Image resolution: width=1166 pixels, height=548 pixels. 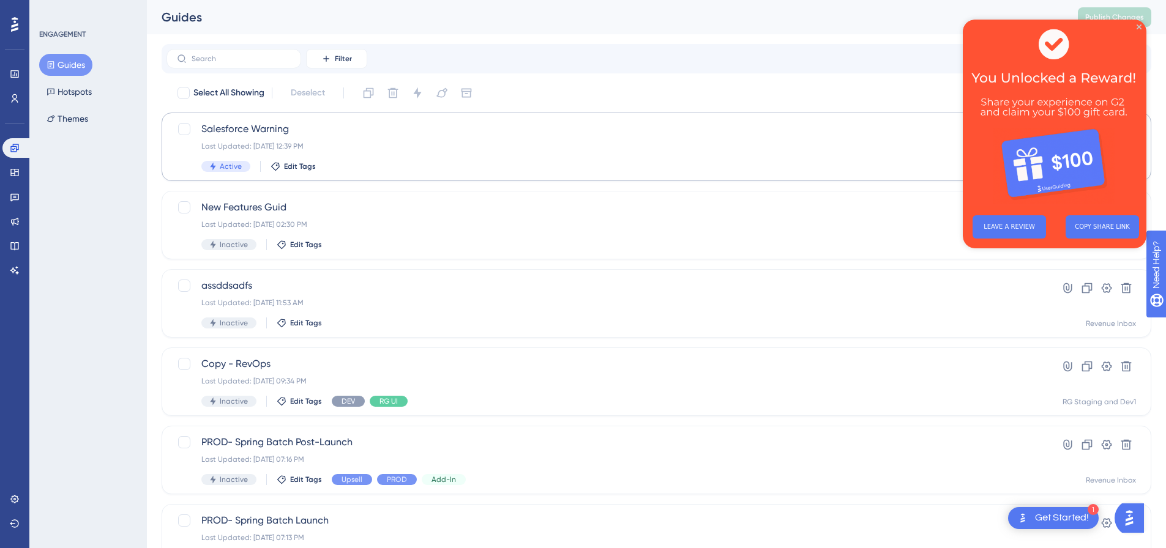 I want to click on span: PROD, so click(x=397, y=480).